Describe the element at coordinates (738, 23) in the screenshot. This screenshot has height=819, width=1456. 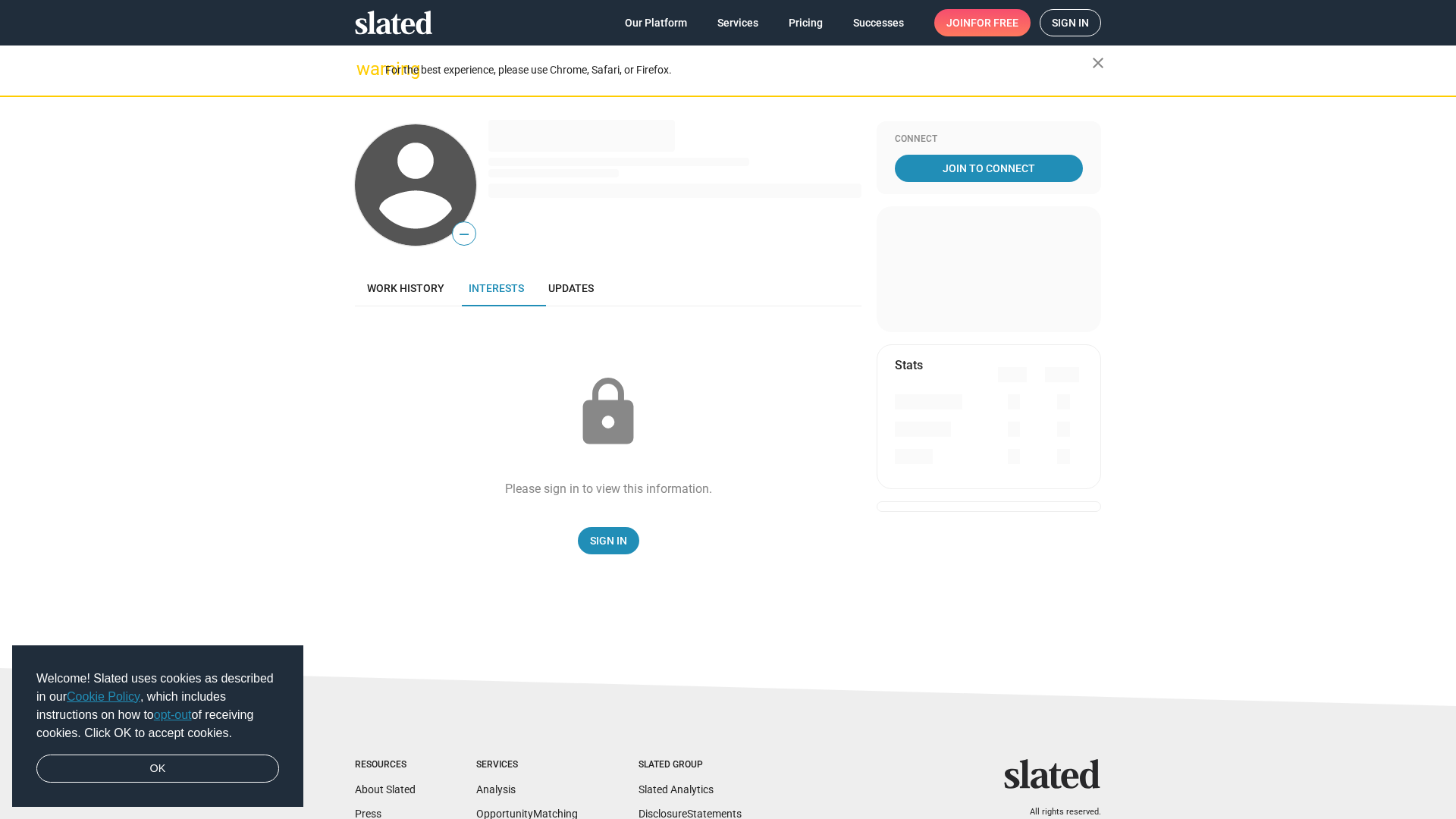
I see `a: Services` at that location.